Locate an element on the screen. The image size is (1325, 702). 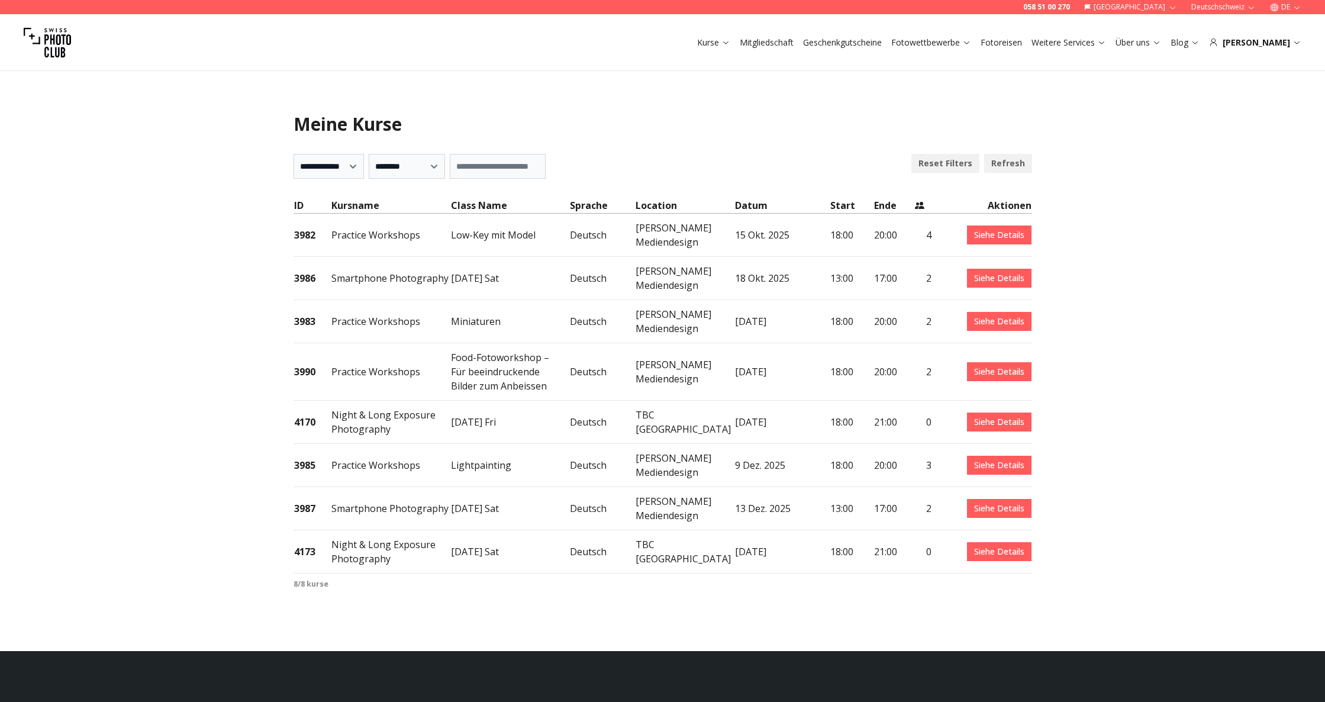
a: Geschenkgutscheine is located at coordinates (842, 43).